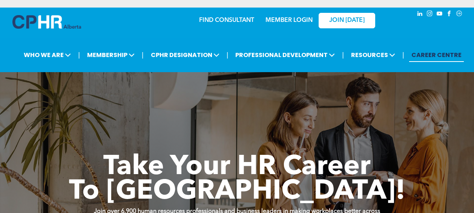 The image size is (474, 213). What do you see at coordinates (459, 14) in the screenshot?
I see `a: Social network` at bounding box center [459, 14].